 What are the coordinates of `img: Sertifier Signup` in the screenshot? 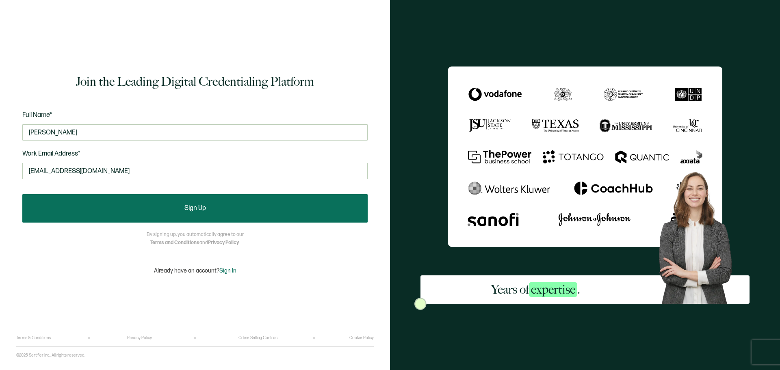 It's located at (420, 304).